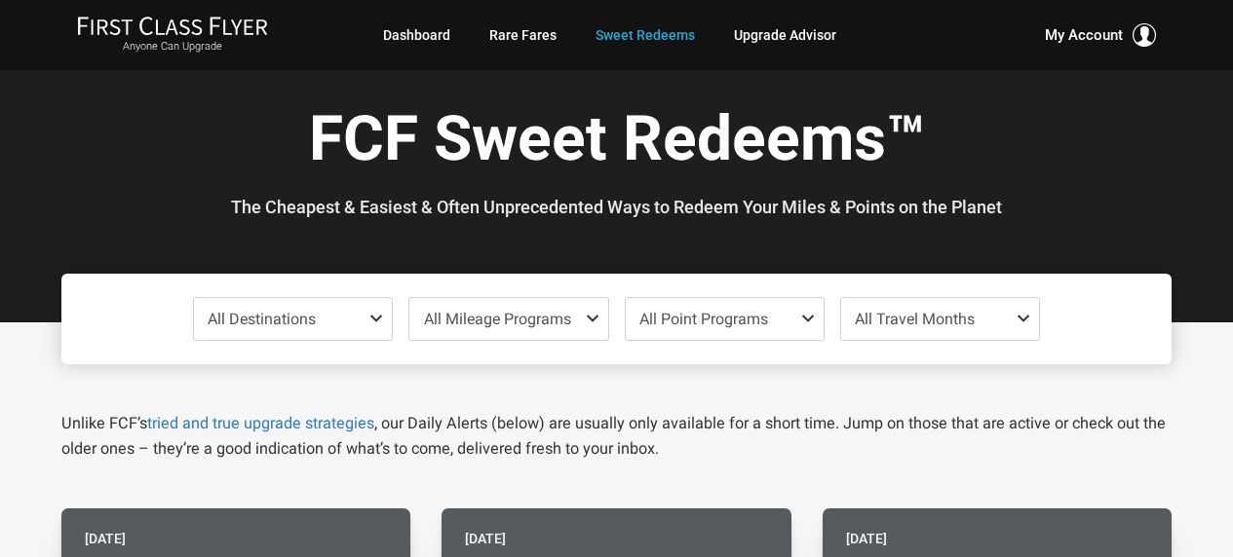 The height and width of the screenshot is (557, 1233). What do you see at coordinates (914, 319) in the screenshot?
I see `span: All Travel Months` at bounding box center [914, 319].